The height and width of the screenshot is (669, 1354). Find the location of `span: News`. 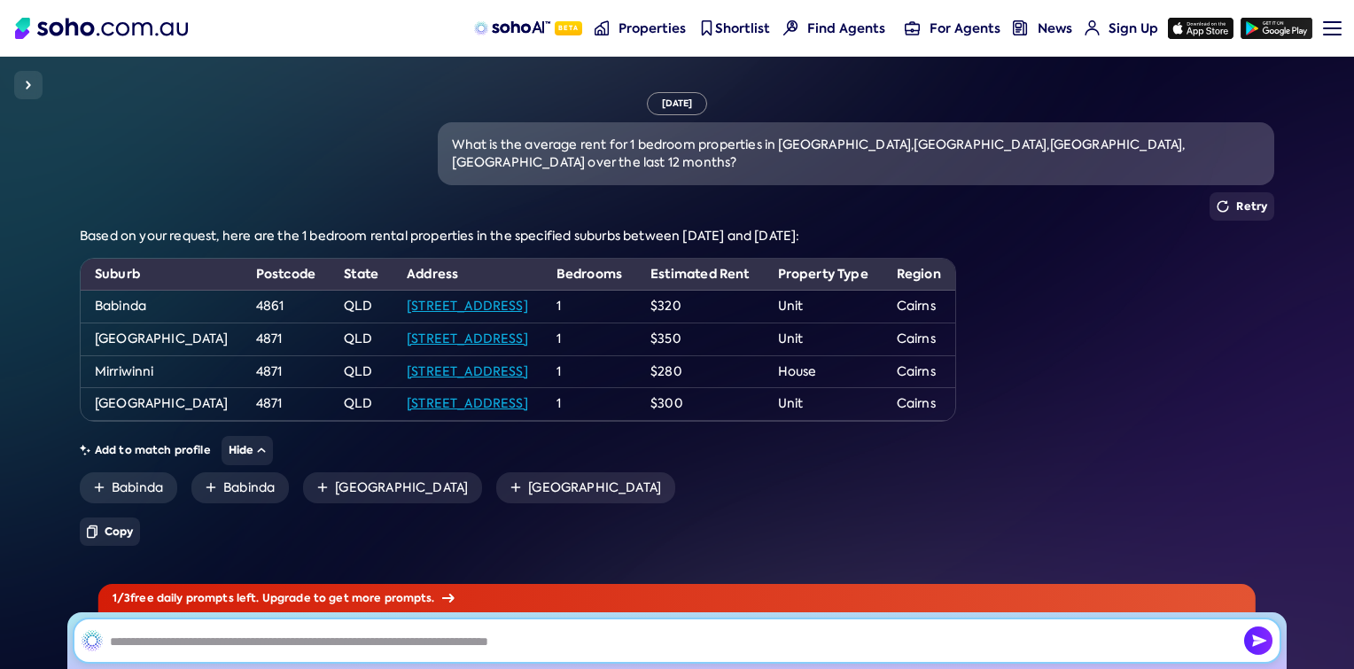

span: News is located at coordinates (1055, 28).